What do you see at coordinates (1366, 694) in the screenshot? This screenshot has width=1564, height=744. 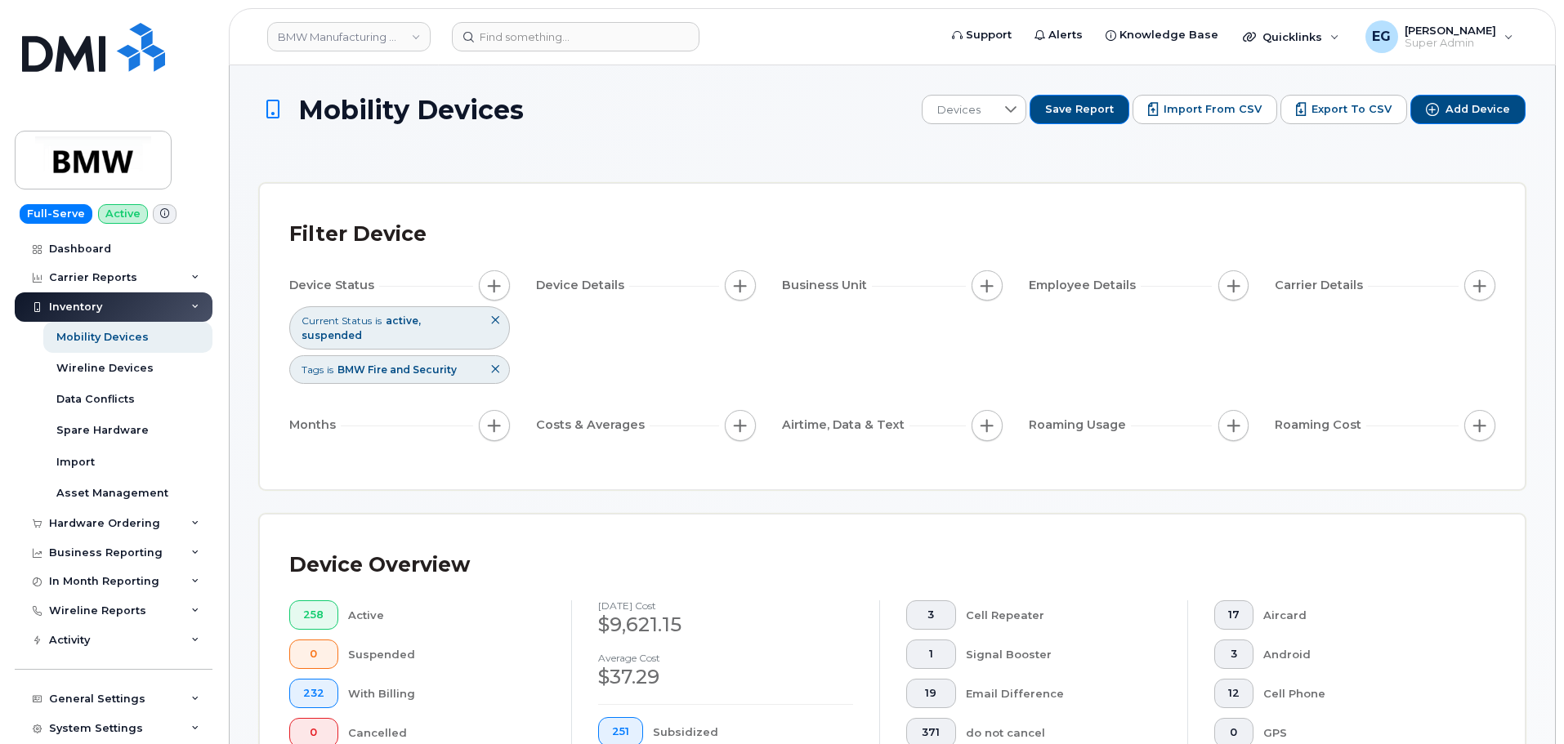 I see `div: Cell Phone` at bounding box center [1366, 694].